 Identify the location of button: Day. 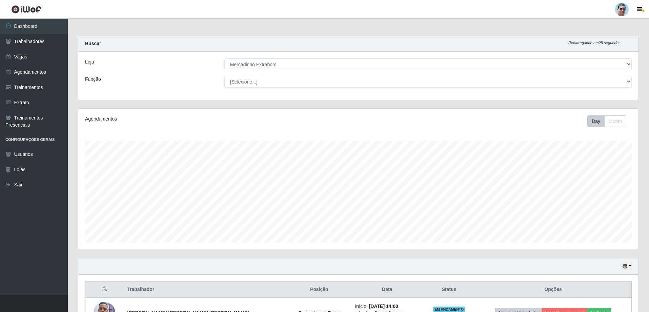
(596, 121).